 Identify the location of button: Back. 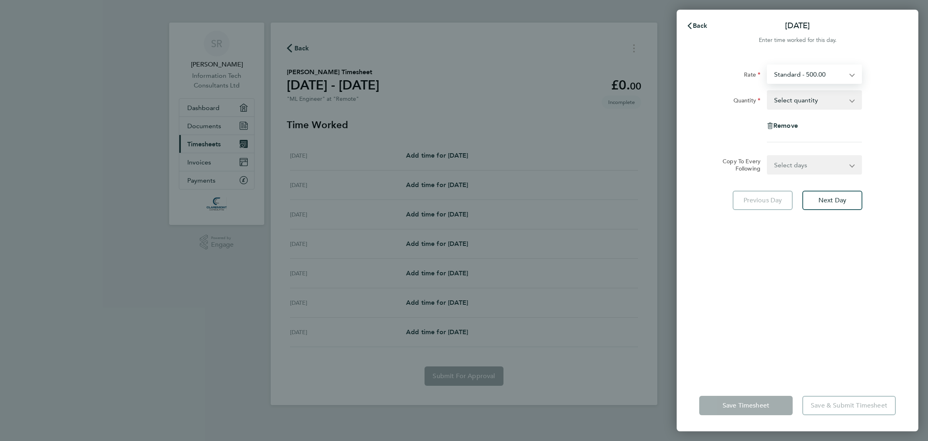
(697, 26).